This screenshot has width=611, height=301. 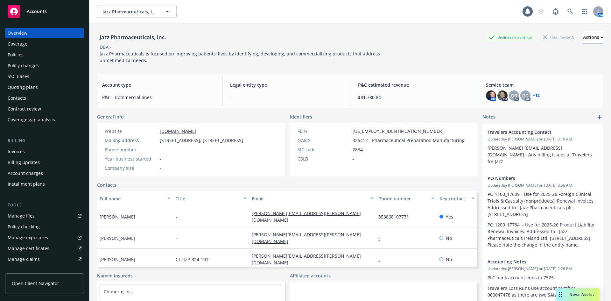 I want to click on a: Chimerix, Inc., so click(x=118, y=291).